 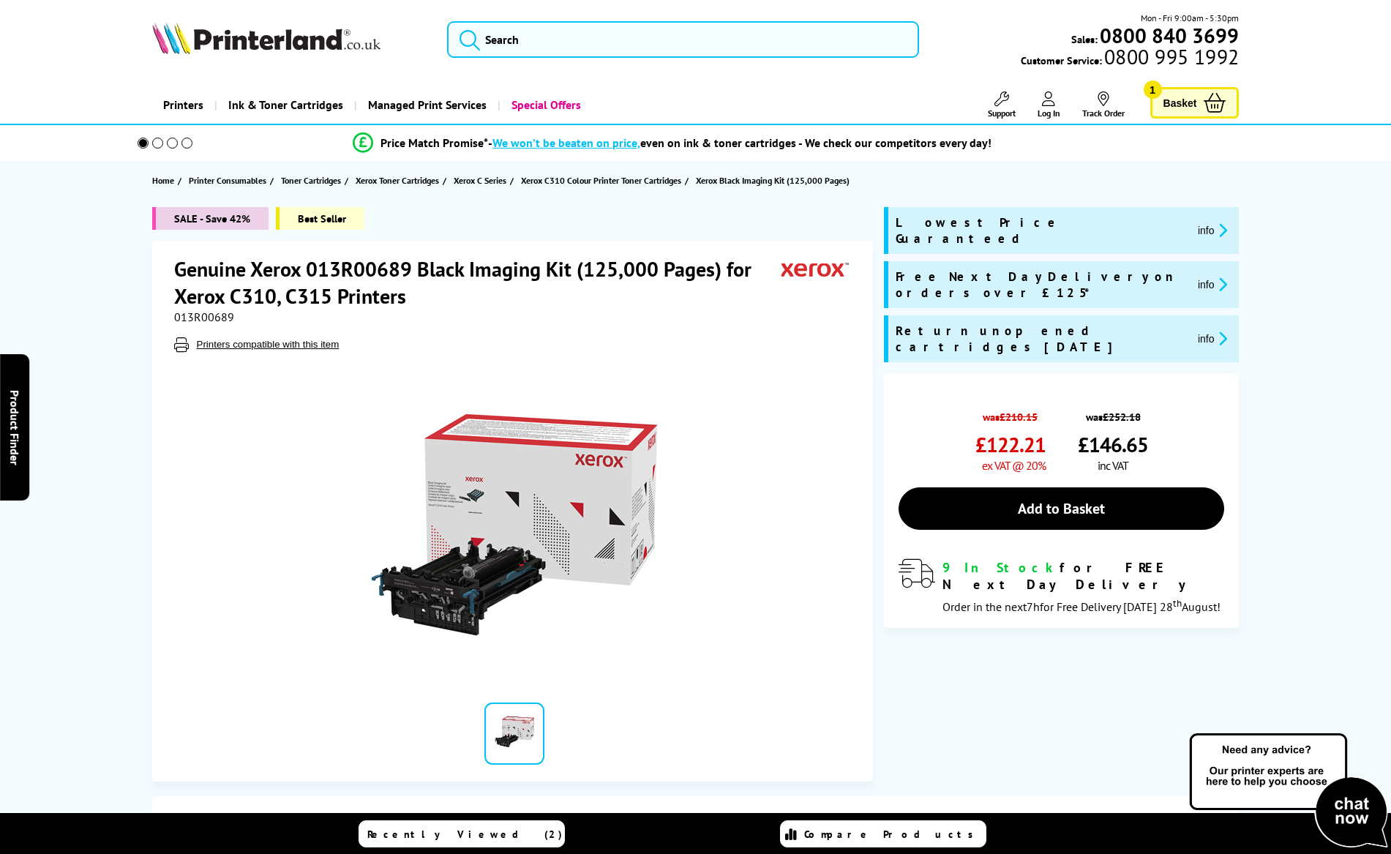 I want to click on span: Printer Consumables, so click(x=228, y=180).